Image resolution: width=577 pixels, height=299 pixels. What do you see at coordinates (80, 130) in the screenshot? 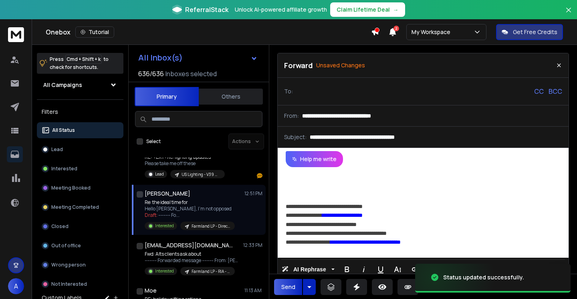
I see `button: All Status` at bounding box center [80, 130].